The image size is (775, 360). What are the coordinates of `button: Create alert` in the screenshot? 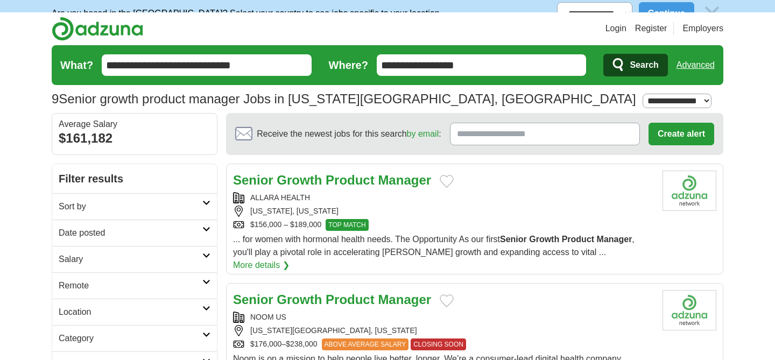 It's located at (681, 134).